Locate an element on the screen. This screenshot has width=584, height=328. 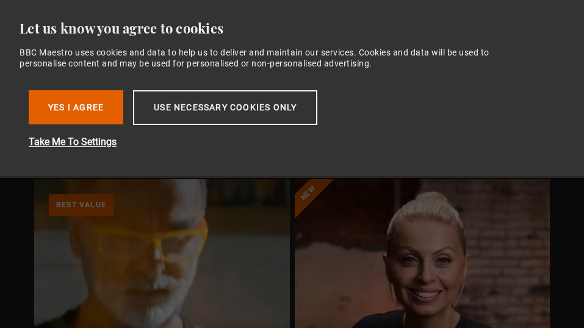
button: Use necessary cookies only is located at coordinates (225, 107).